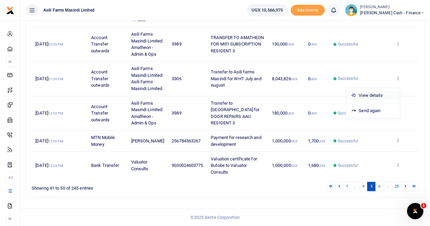  What do you see at coordinates (147, 79) in the screenshot?
I see `span: Asili Farms Masindi Limited: Asili Farms Masindi Limited` at bounding box center [147, 79].